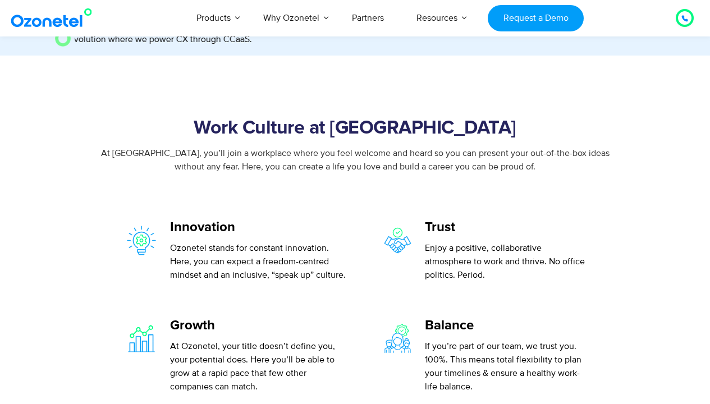 The image size is (710, 404). What do you see at coordinates (506, 367) in the screenshot?
I see `p: If you’re part of our team, we trust you. 100%. This means total flexibility to plan your timelin...` at bounding box center [506, 367].